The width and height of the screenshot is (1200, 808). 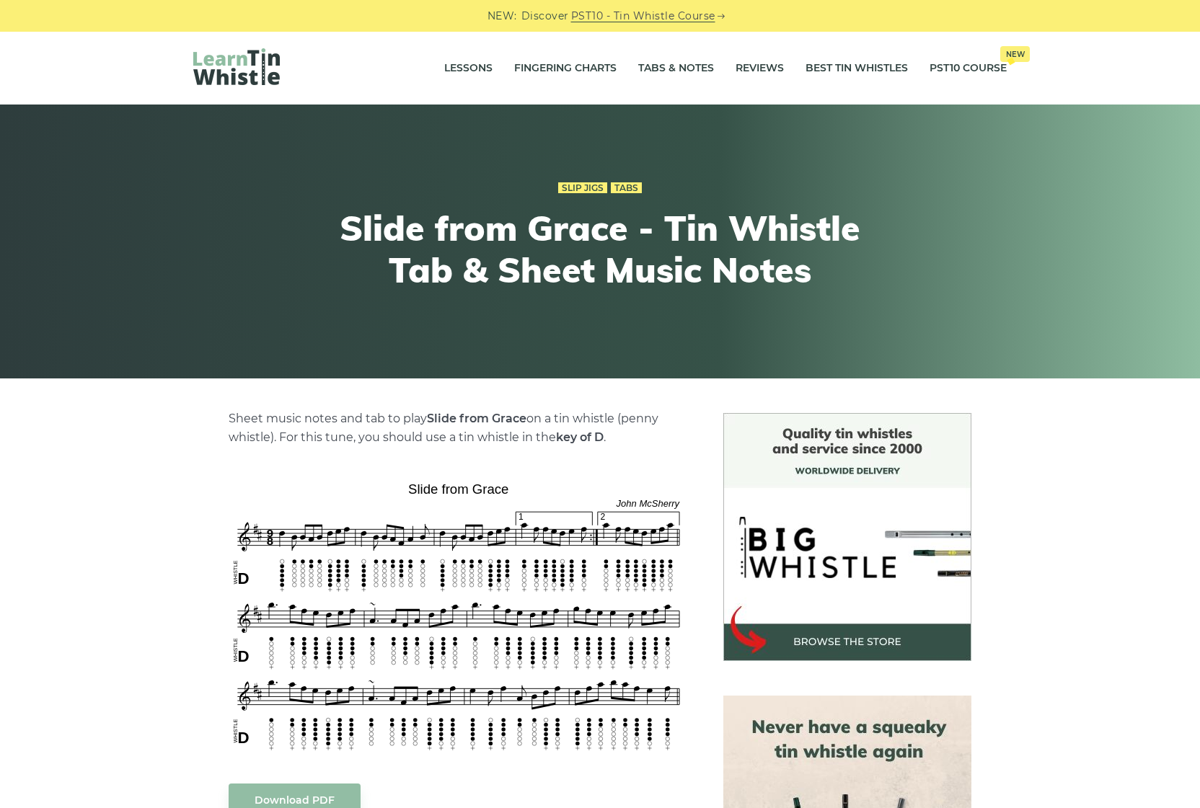 What do you see at coordinates (565, 68) in the screenshot?
I see `a: Fingering Charts` at bounding box center [565, 68].